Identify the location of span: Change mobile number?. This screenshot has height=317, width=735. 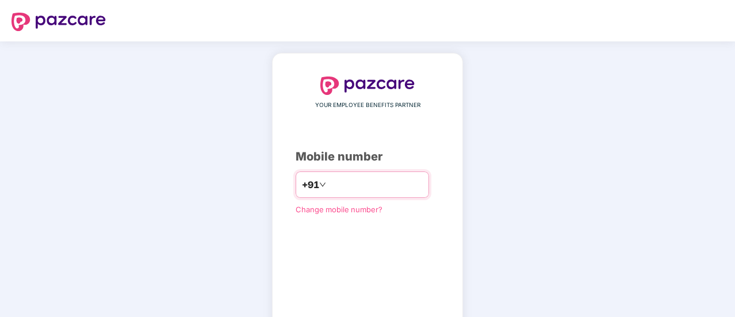
(339, 209).